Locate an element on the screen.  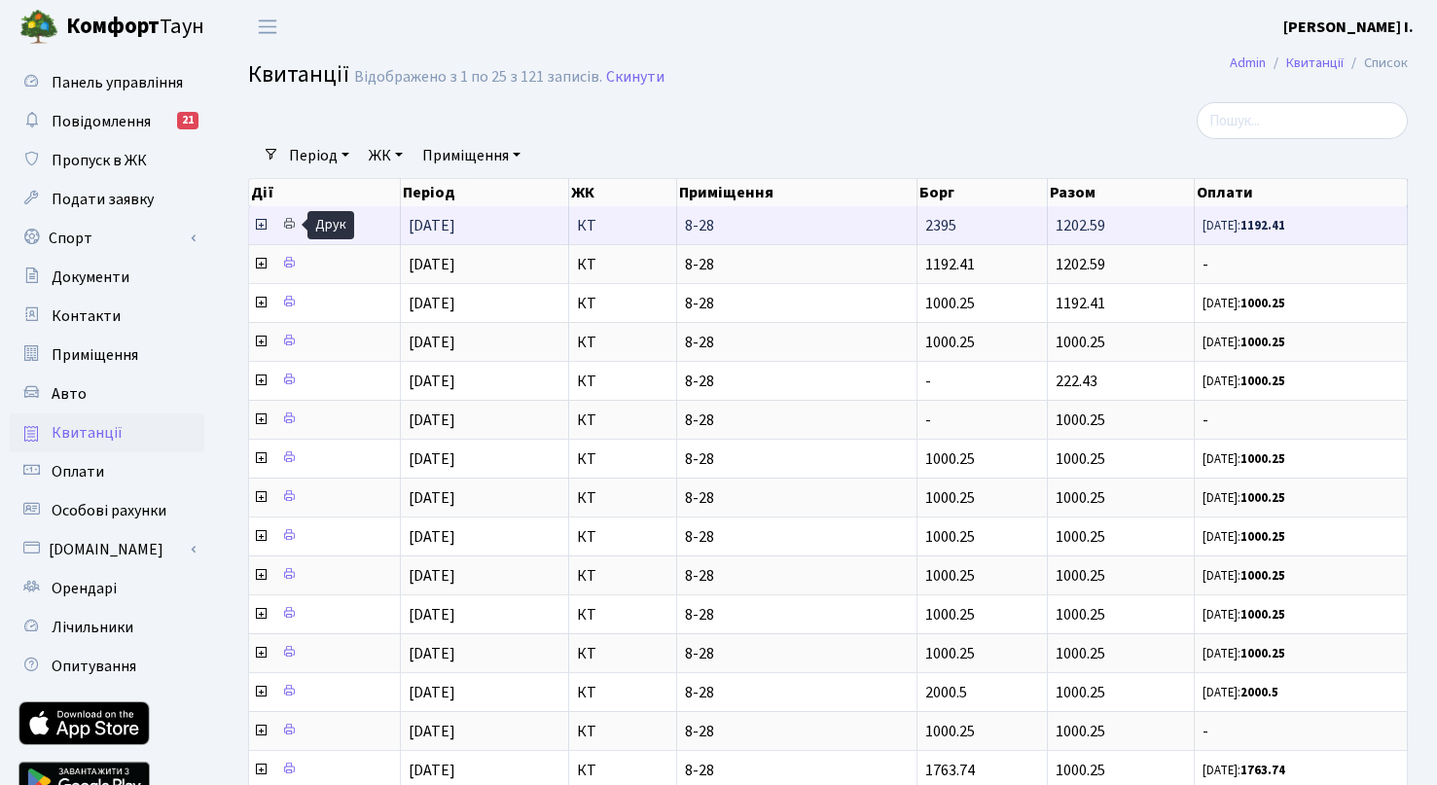
b: 2000.5 is located at coordinates (1259, 693).